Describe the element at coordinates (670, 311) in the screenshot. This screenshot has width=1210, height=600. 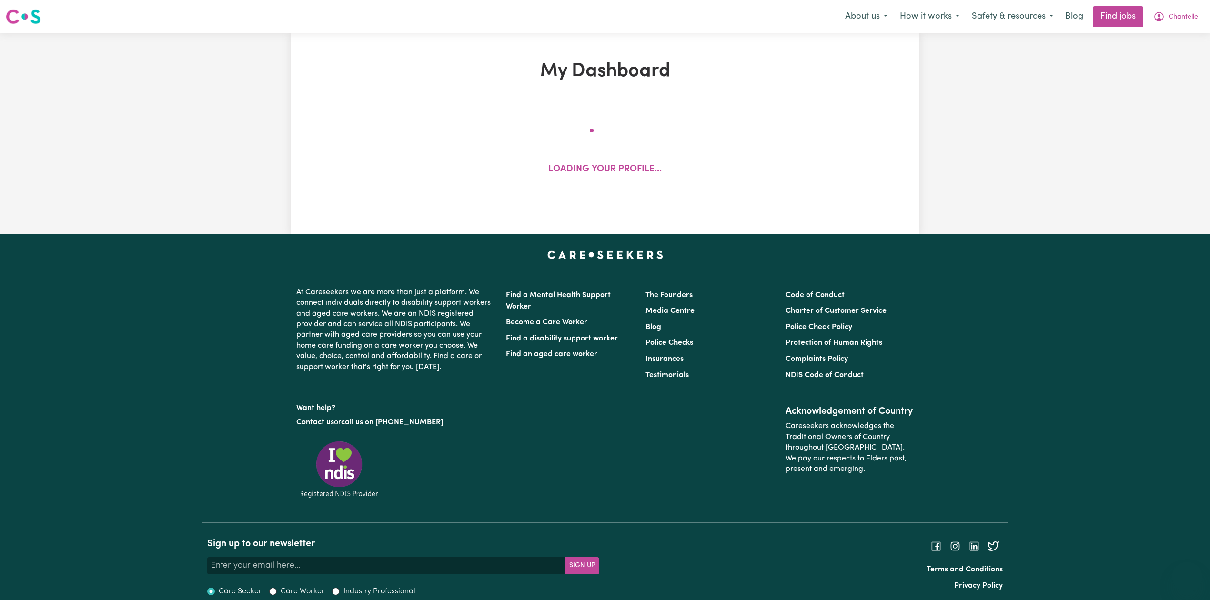
I see `a: Media Centre` at that location.